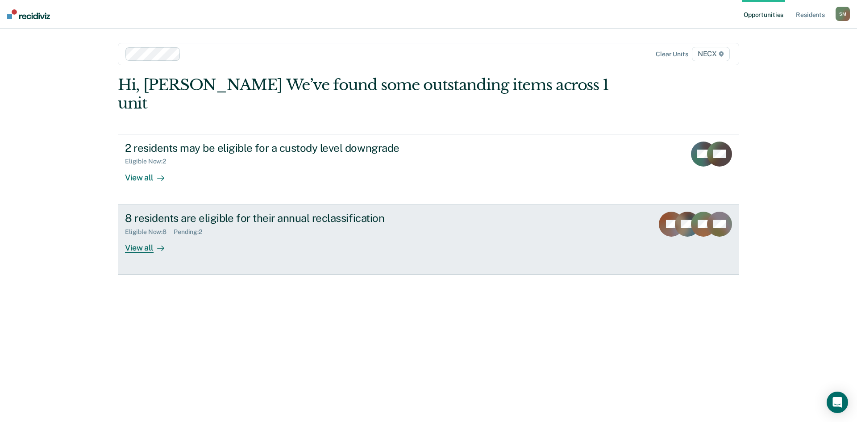  Describe the element at coordinates (843, 14) in the screenshot. I see `div: S M` at that location.